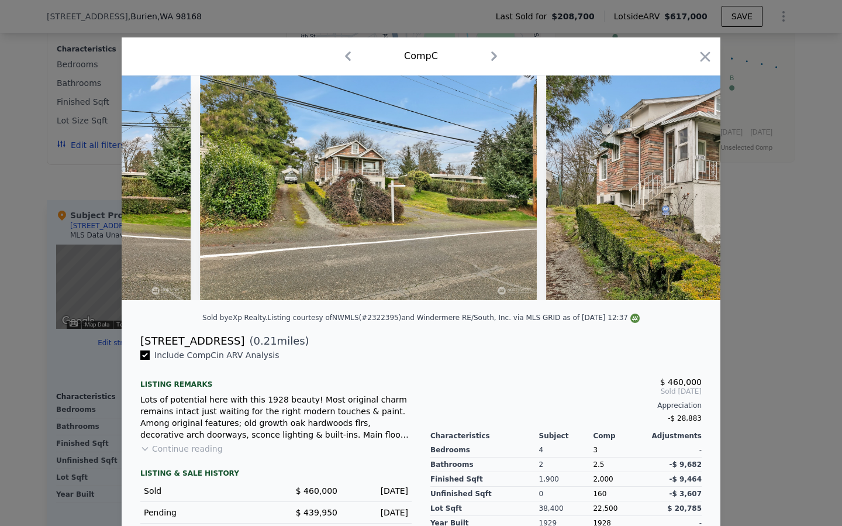 The image size is (842, 526). What do you see at coordinates (686, 479) in the screenshot?
I see `span: -$ 9,464` at bounding box center [686, 479].